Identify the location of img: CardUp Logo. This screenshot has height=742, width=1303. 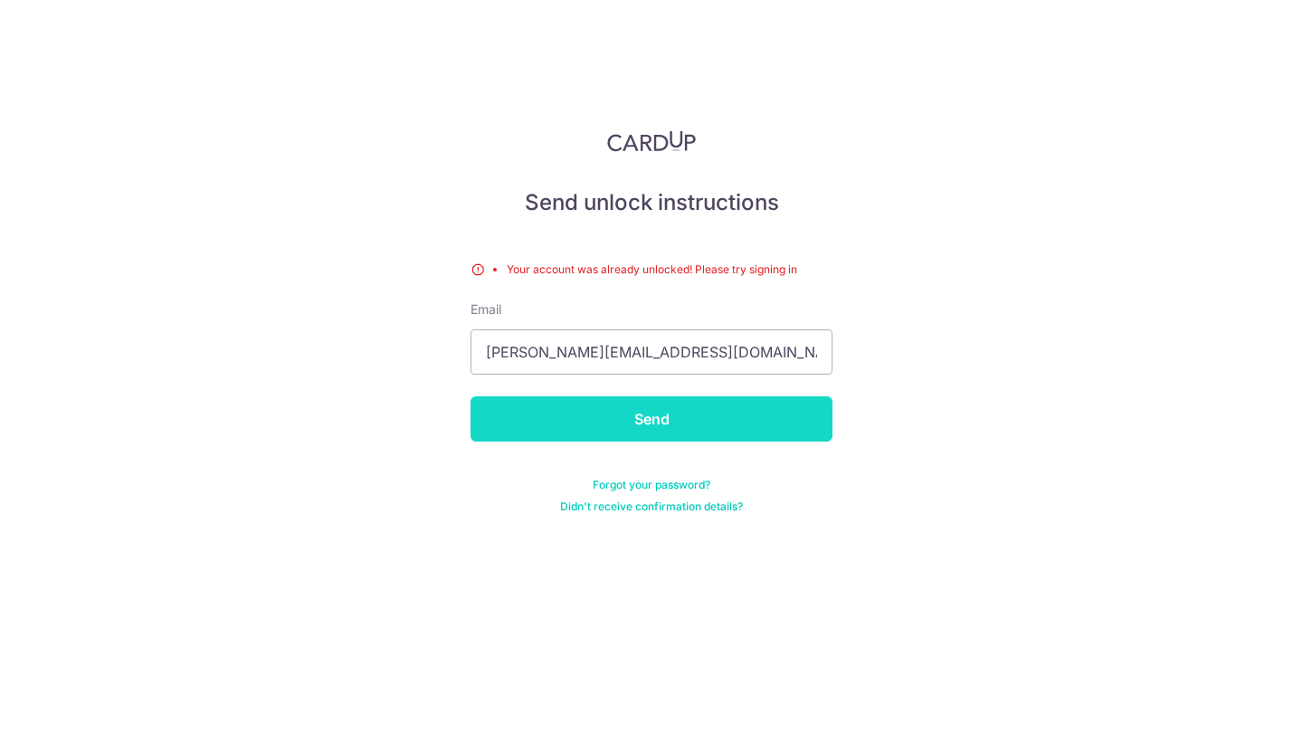
(651, 141).